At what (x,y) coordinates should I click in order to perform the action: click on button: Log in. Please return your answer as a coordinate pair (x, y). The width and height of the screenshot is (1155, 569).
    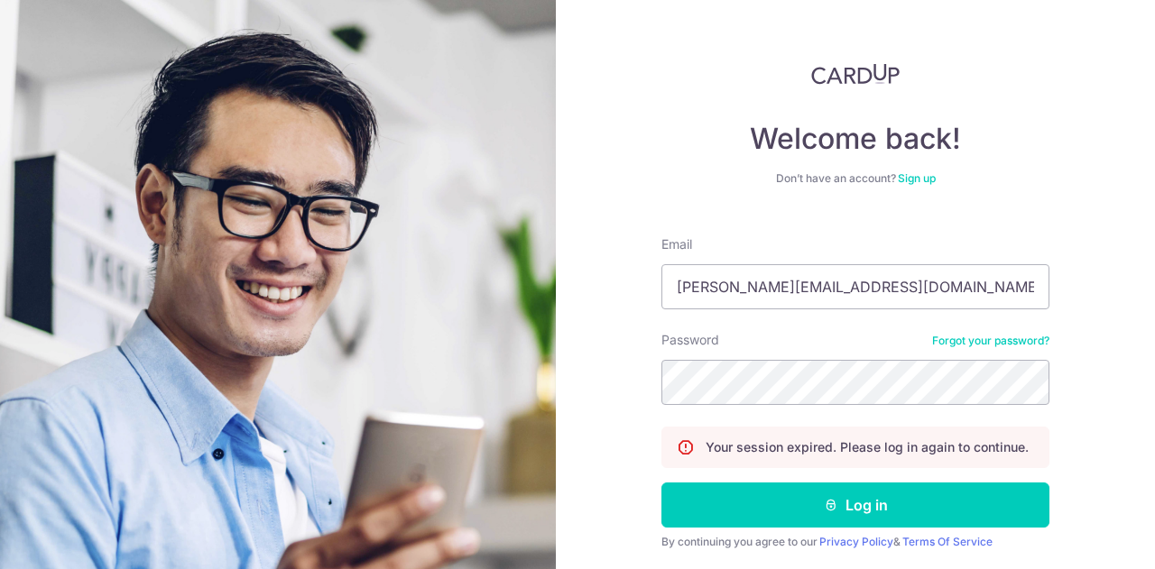
    Looking at the image, I should click on (855, 505).